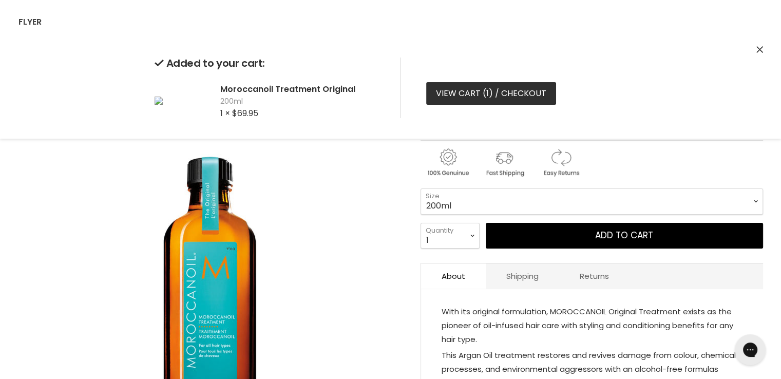 The image size is (781, 379). I want to click on h2: Added to your cart:, so click(269, 63).